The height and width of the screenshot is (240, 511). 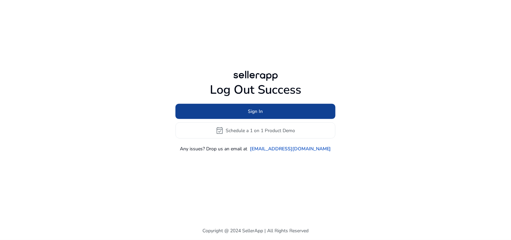 What do you see at coordinates (220, 130) in the screenshot?
I see `span: event_available` at bounding box center [220, 130].